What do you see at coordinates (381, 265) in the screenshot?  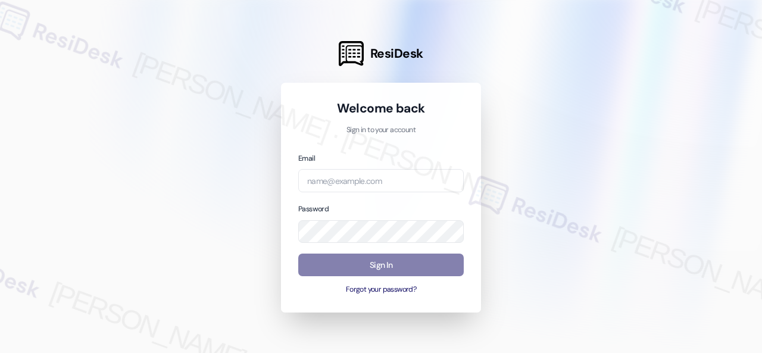 I see `button: Sign In` at bounding box center [381, 265].